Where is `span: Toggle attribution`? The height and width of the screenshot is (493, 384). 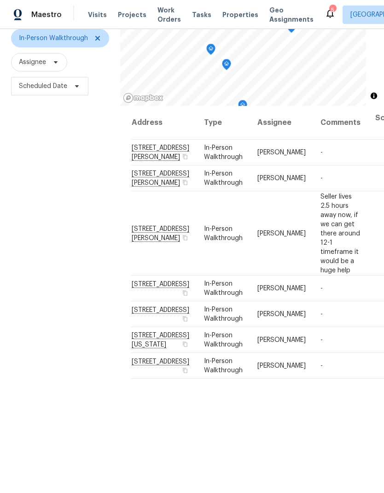
span: Toggle attribution is located at coordinates (374, 96).